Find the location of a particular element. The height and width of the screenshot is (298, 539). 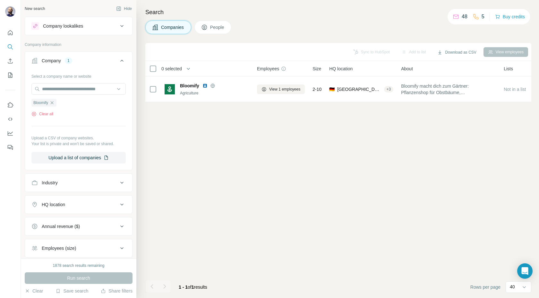

button: My lists is located at coordinates (10, 75).